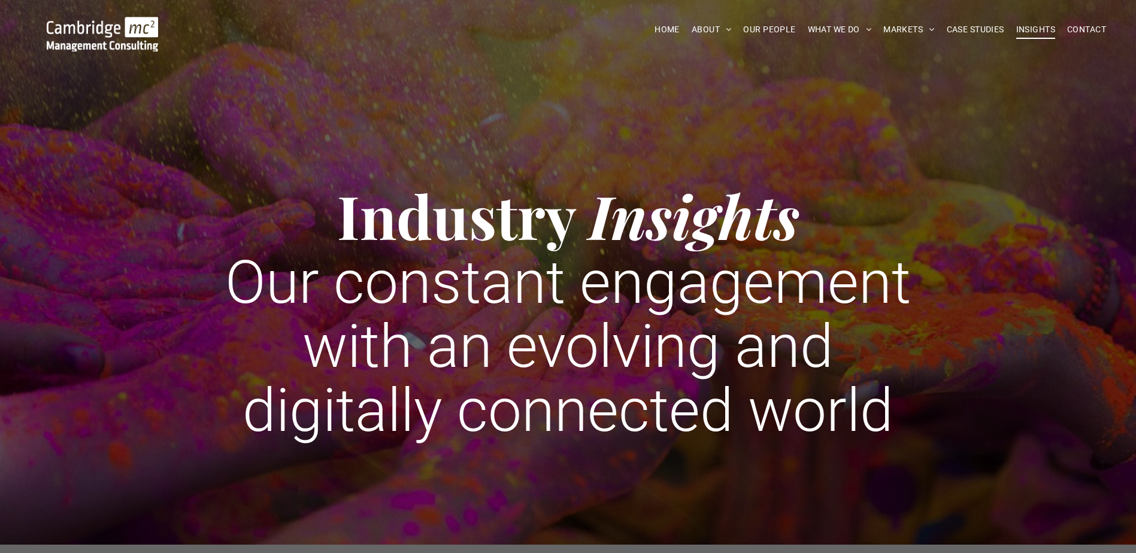 The image size is (1136, 553). Describe the element at coordinates (769, 29) in the screenshot. I see `a: OUR PEOPLE` at that location.